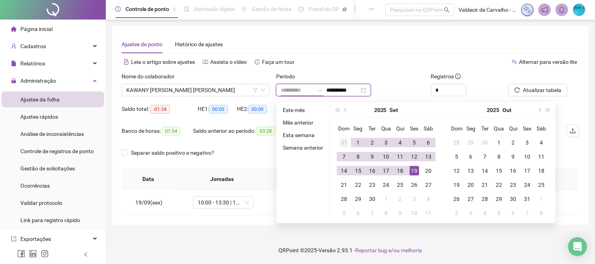 The width and height of the screenshot is (595, 264). Describe the element at coordinates (541, 213) in the screenshot. I see `td: 2025-11-08` at that location.